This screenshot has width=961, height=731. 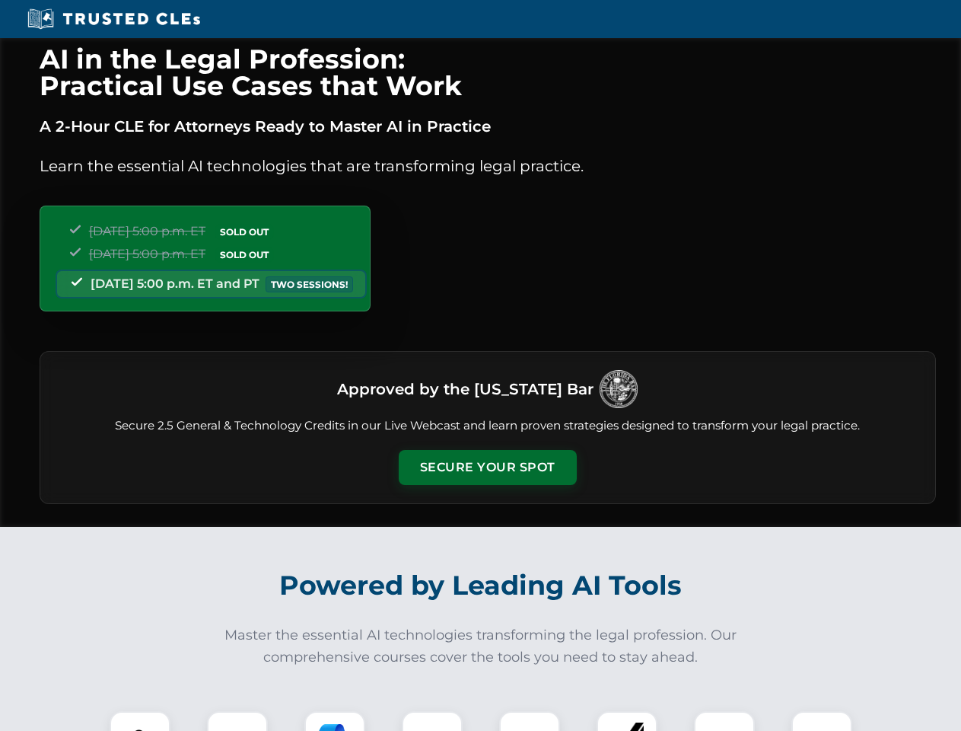 What do you see at coordinates (481, 585) in the screenshot?
I see `h2: Powered by Leading AI Tools` at bounding box center [481, 585].